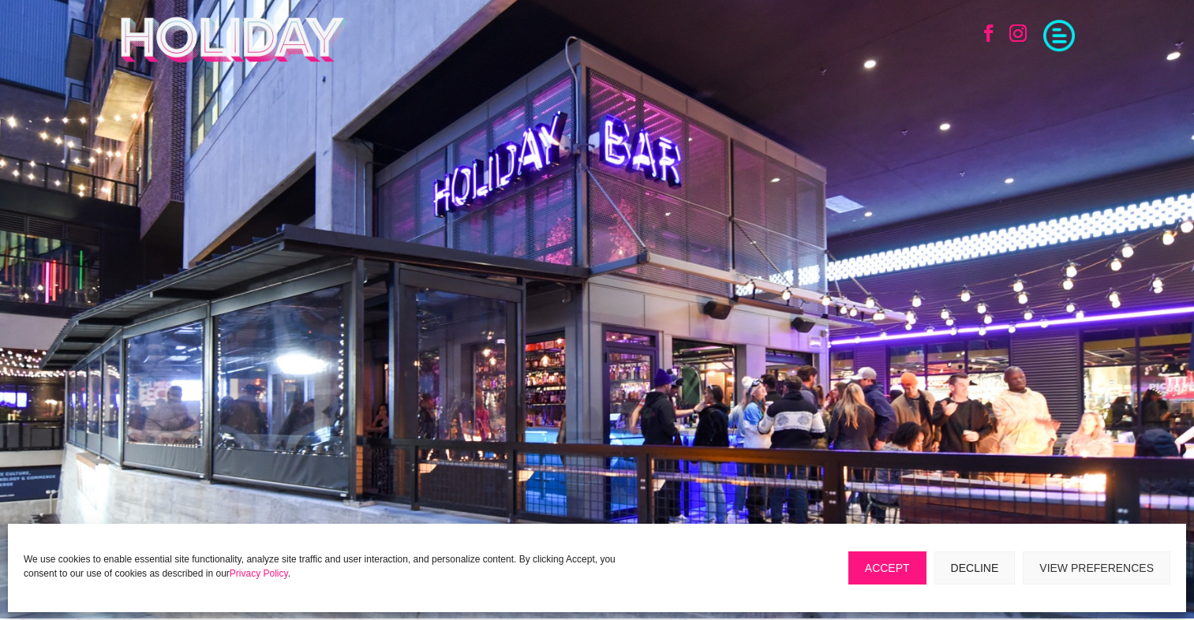 The image size is (1194, 620). Describe the element at coordinates (327, 567) in the screenshot. I see `p: We use cookies to enable essential site functionality, analyze site traffic and user interaction,...` at that location.